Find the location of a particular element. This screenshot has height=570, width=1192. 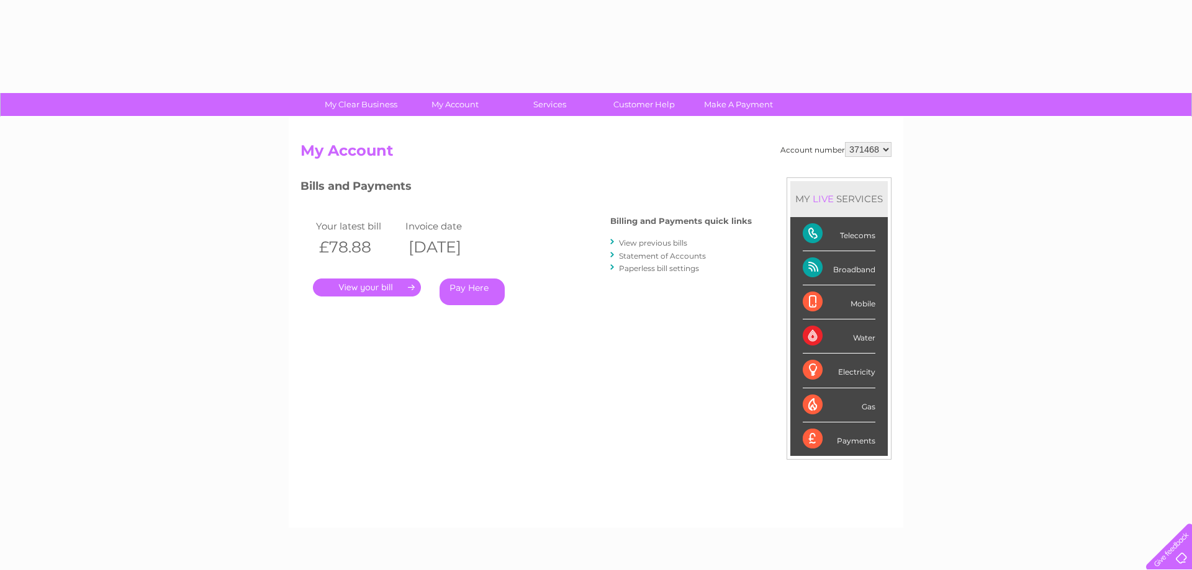

th: £78.88 is located at coordinates (358, 247).